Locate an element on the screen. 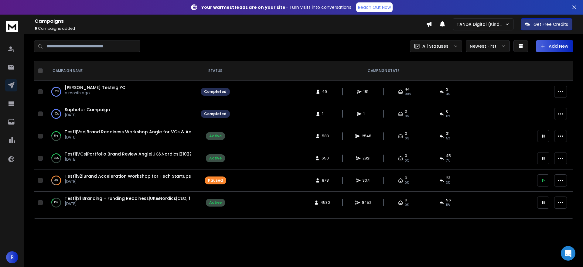  p: Campaigns added is located at coordinates (230, 29).